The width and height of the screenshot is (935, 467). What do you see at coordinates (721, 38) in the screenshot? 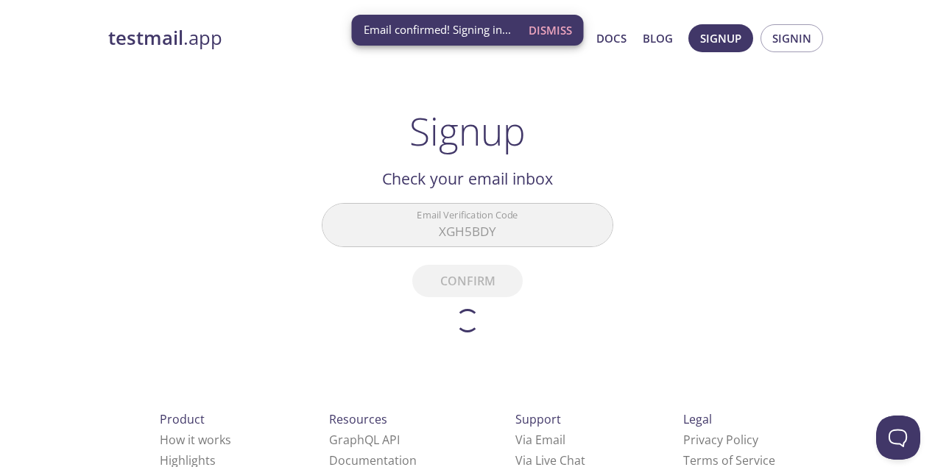
I see `span: Signup` at bounding box center [721, 38].